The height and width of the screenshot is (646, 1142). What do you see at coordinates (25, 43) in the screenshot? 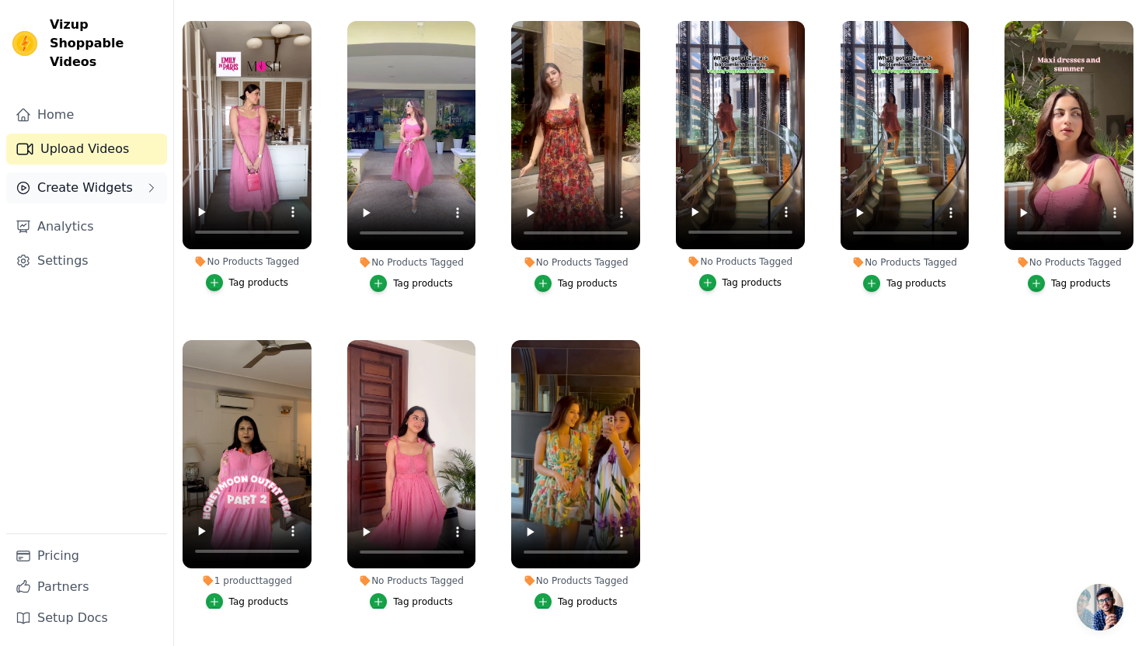
I see `img: Vizup` at bounding box center [25, 43].